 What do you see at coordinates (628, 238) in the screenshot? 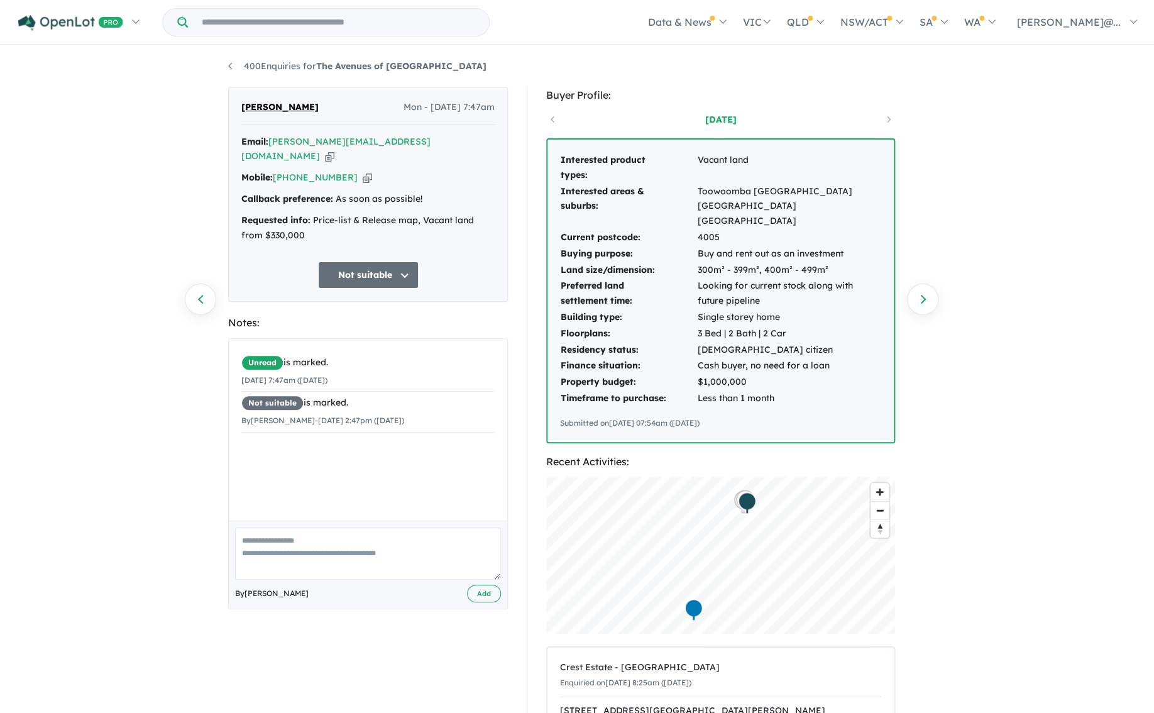
I see `td: Current postcode:` at bounding box center [628, 238].